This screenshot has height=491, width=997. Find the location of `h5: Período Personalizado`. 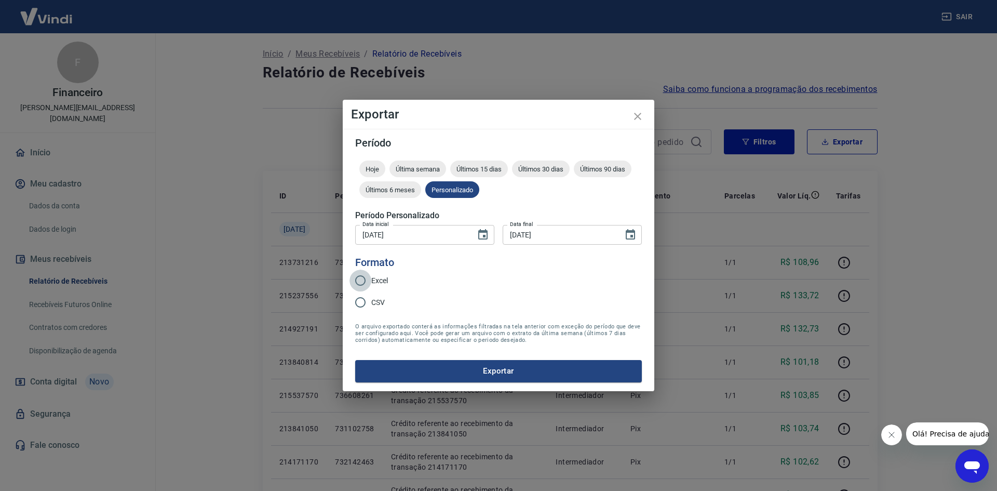

h5: Período Personalizado is located at coordinates (499, 216).